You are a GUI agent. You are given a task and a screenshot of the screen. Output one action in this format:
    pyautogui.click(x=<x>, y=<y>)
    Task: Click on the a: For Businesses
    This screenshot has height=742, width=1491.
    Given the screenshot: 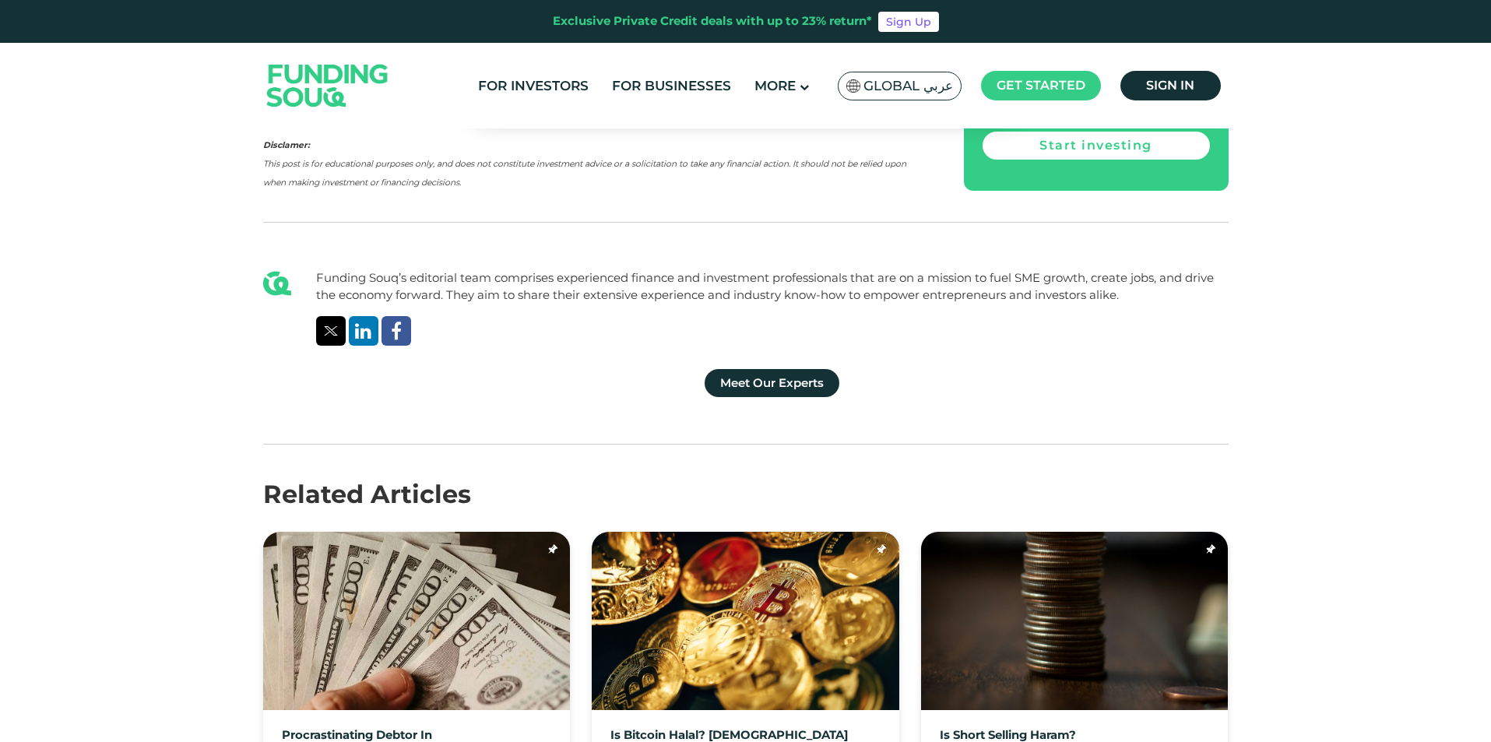 What is the action you would take?
    pyautogui.click(x=671, y=86)
    